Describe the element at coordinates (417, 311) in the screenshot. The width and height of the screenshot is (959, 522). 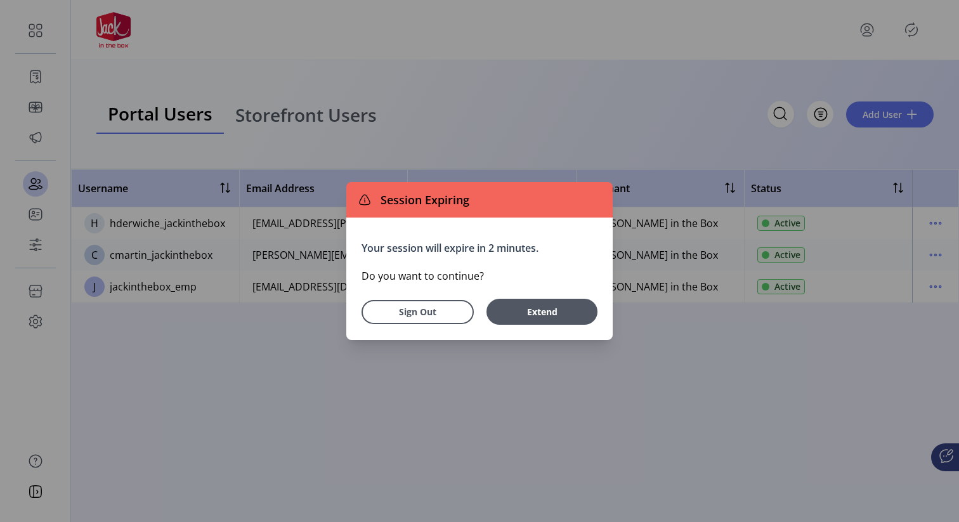
I see `span: Sign Out` at that location.